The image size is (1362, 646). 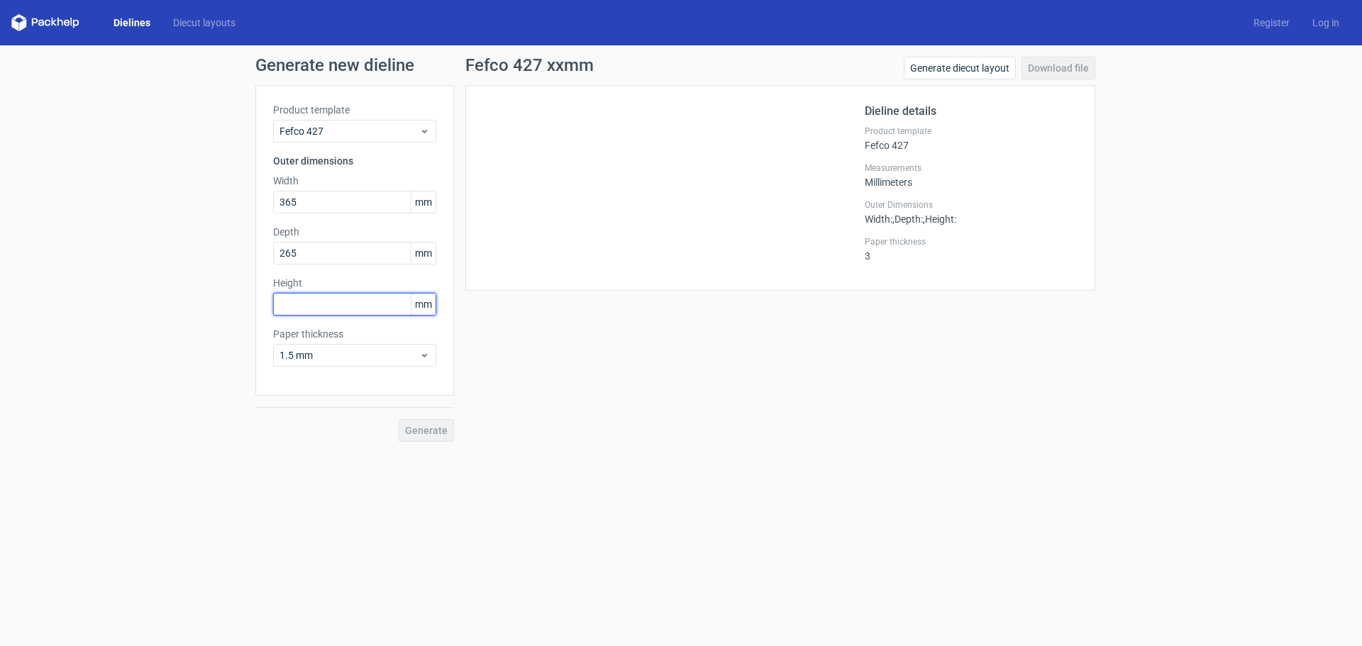 I want to click on div: 3, so click(x=971, y=249).